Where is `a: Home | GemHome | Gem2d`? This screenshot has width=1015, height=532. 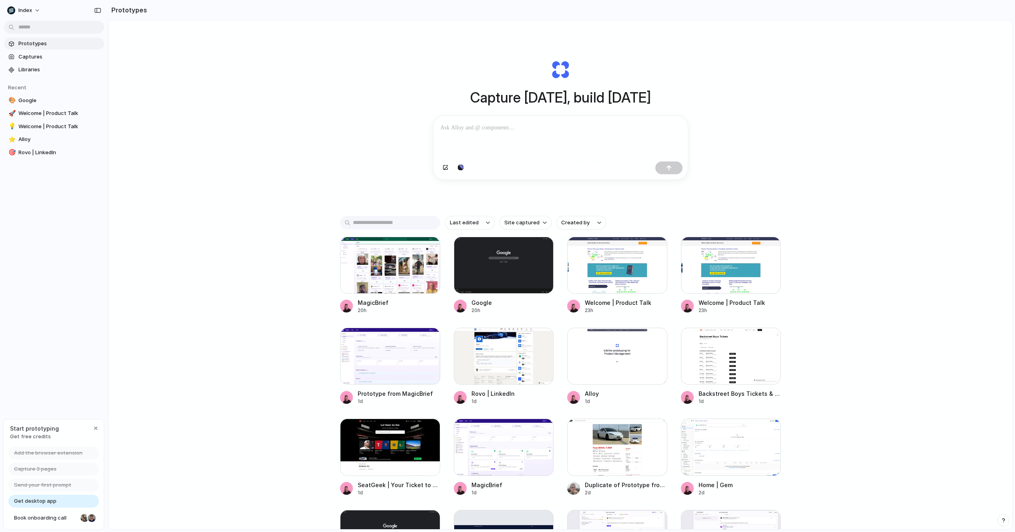 a: Home | GemHome | Gem2d is located at coordinates (731, 457).